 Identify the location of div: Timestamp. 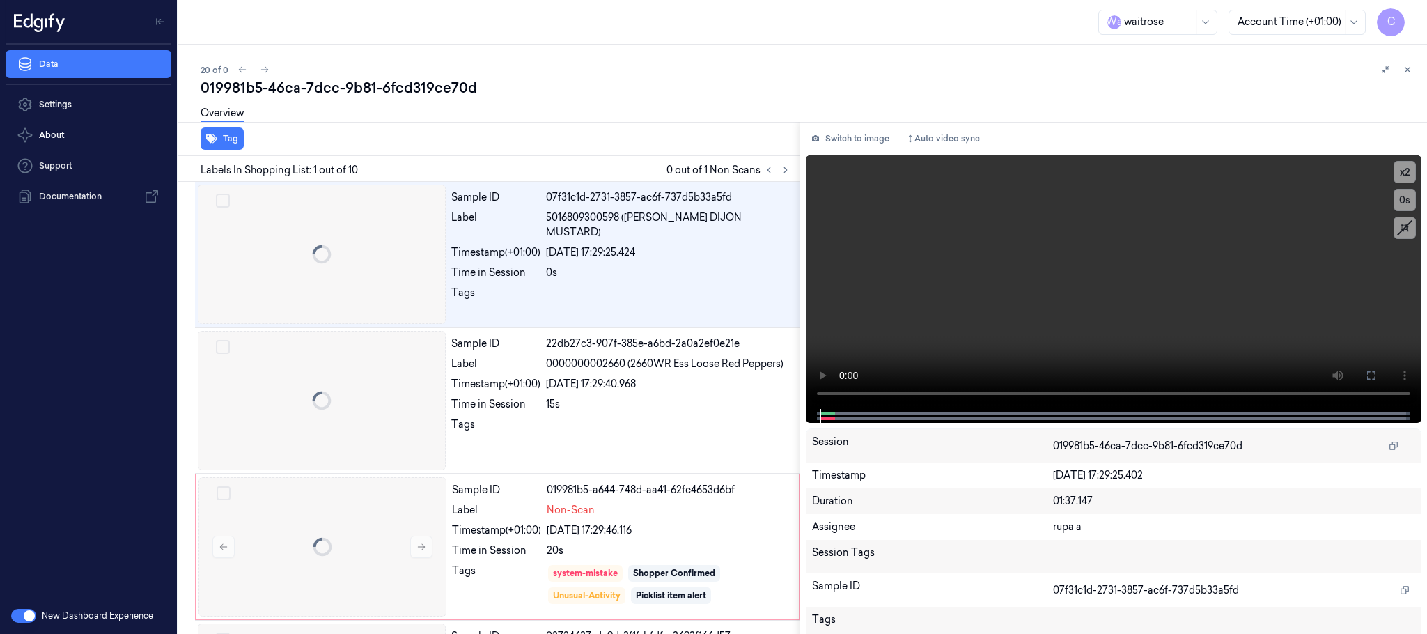
(932, 475).